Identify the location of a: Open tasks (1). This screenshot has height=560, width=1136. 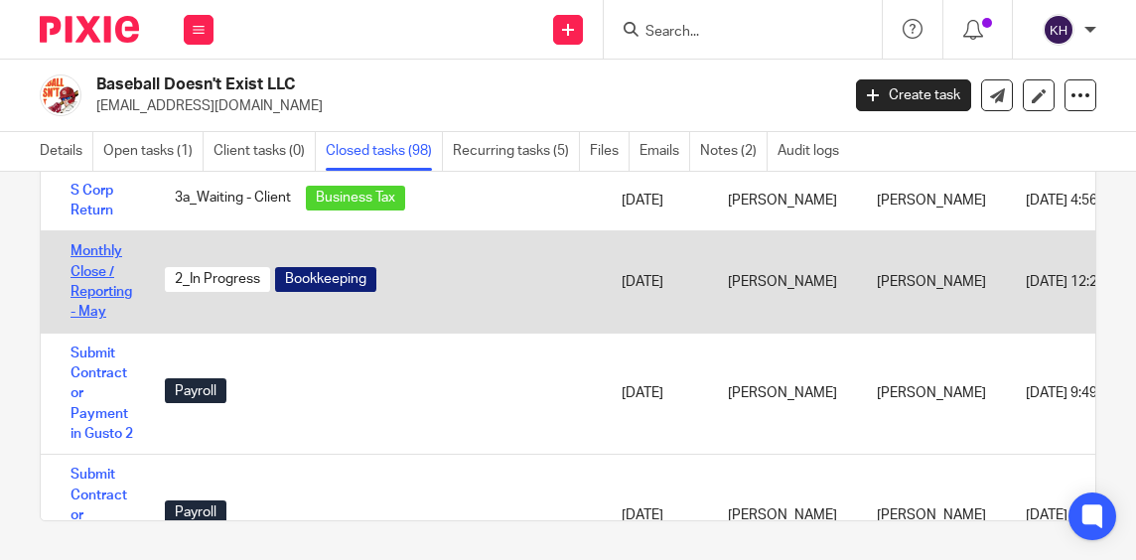
(153, 151).